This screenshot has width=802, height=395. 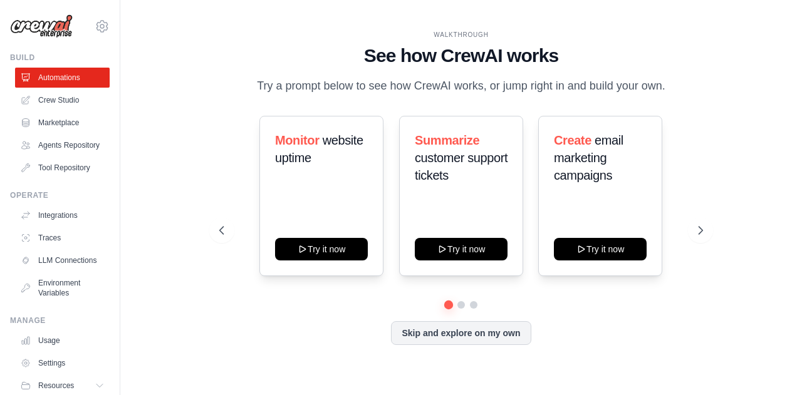 I want to click on a: Environment Variables, so click(x=62, y=288).